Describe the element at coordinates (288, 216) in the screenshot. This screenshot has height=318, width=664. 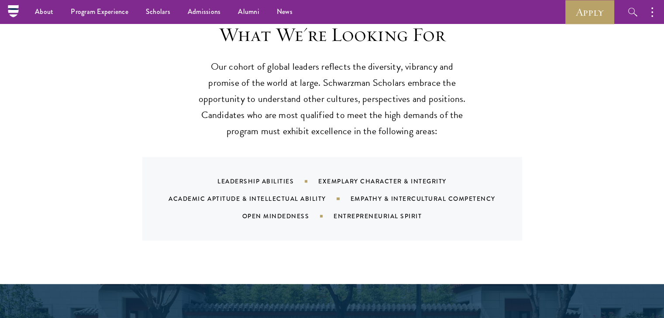
I see `div: Open Mindedness` at that location.